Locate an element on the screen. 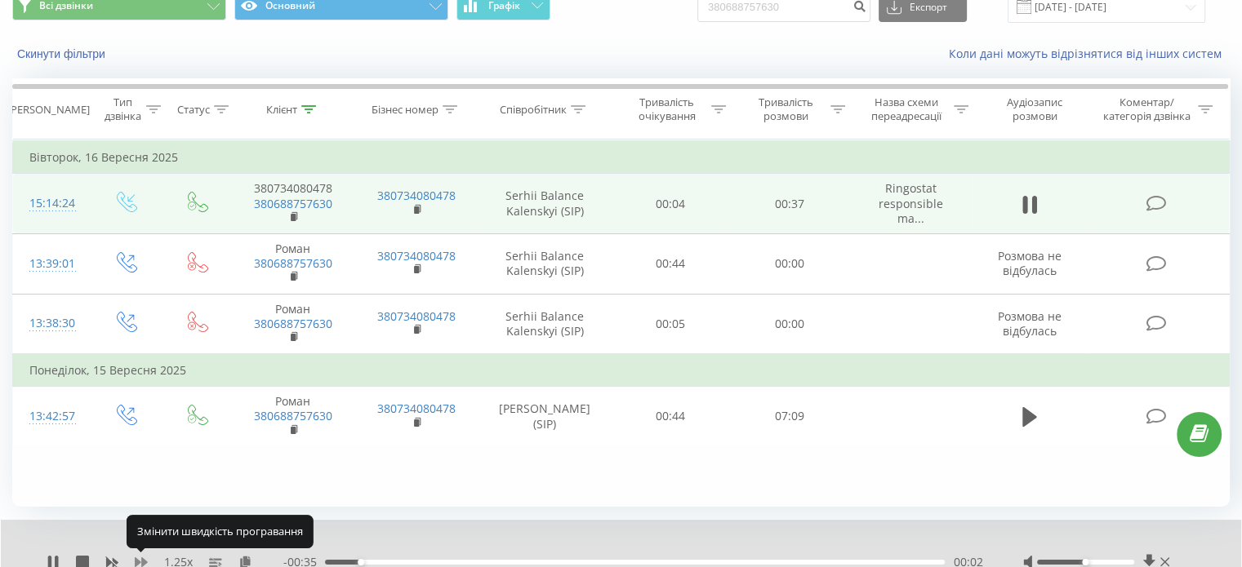 The width and height of the screenshot is (1242, 567). div: Статус is located at coordinates (193, 109).